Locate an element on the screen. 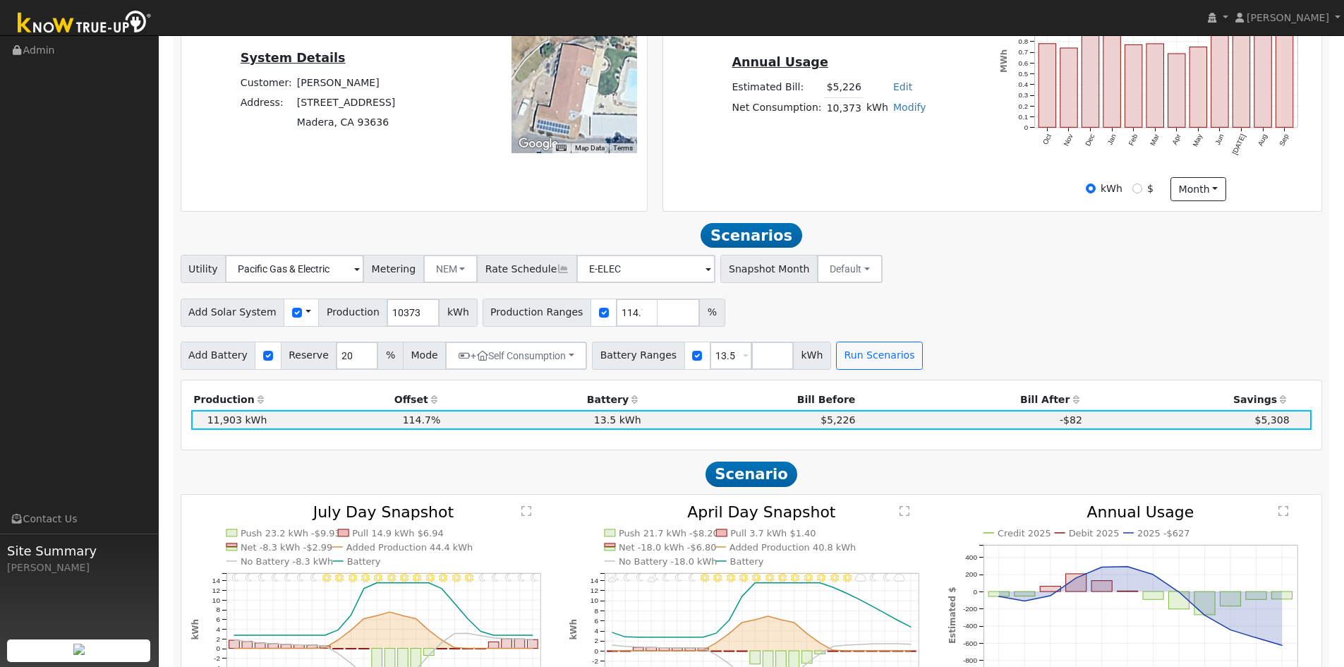 Image resolution: width=1344 pixels, height=667 pixels. i: 10AM - Clear is located at coordinates (365, 578).